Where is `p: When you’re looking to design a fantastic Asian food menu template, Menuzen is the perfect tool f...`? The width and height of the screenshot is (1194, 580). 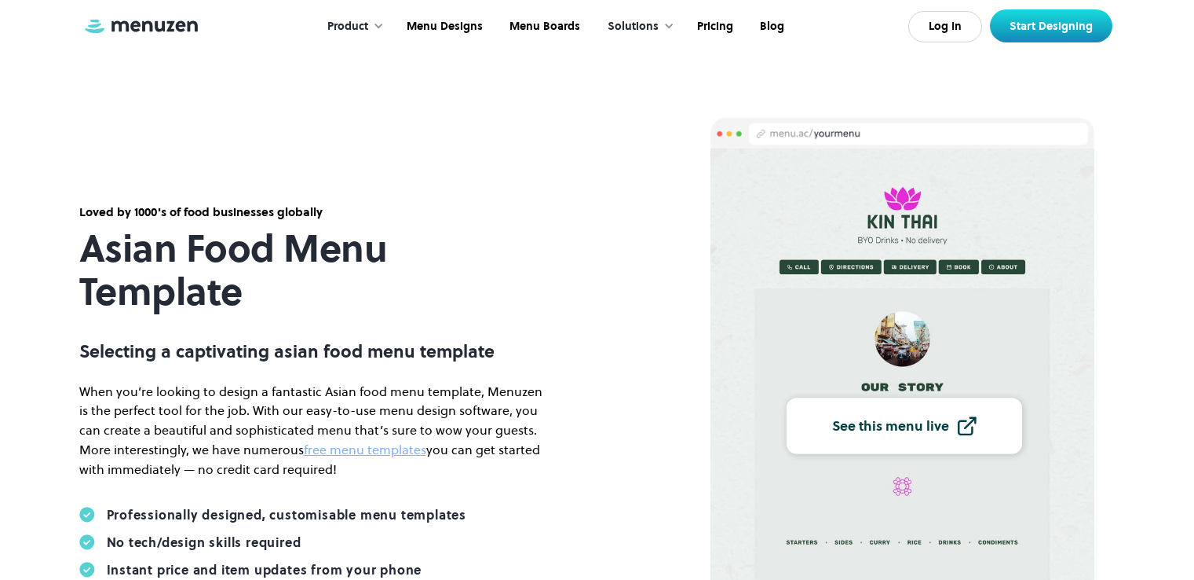
p: When you’re looking to design a fantastic Asian food menu template, Menuzen is the perfect tool f... is located at coordinates (315, 430).